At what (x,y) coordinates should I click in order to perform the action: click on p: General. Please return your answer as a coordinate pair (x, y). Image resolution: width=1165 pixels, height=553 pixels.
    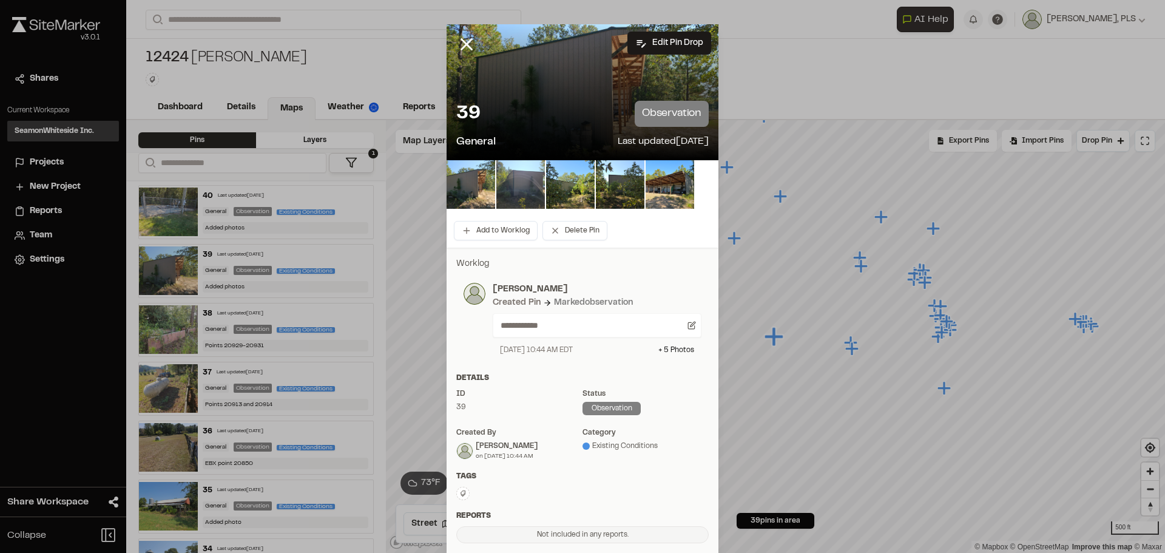
    Looking at the image, I should click on (476, 142).